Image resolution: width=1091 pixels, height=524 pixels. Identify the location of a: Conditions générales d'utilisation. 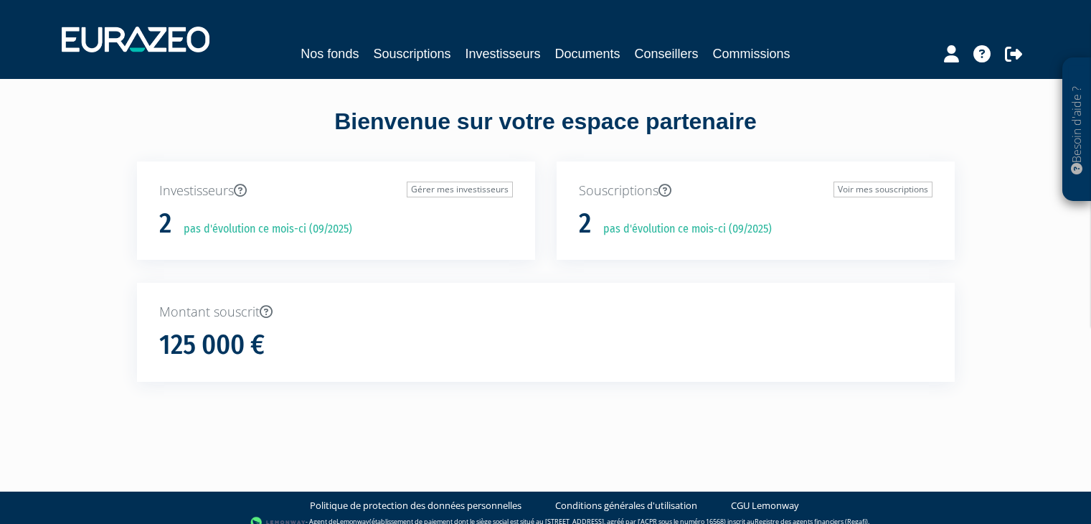
(626, 505).